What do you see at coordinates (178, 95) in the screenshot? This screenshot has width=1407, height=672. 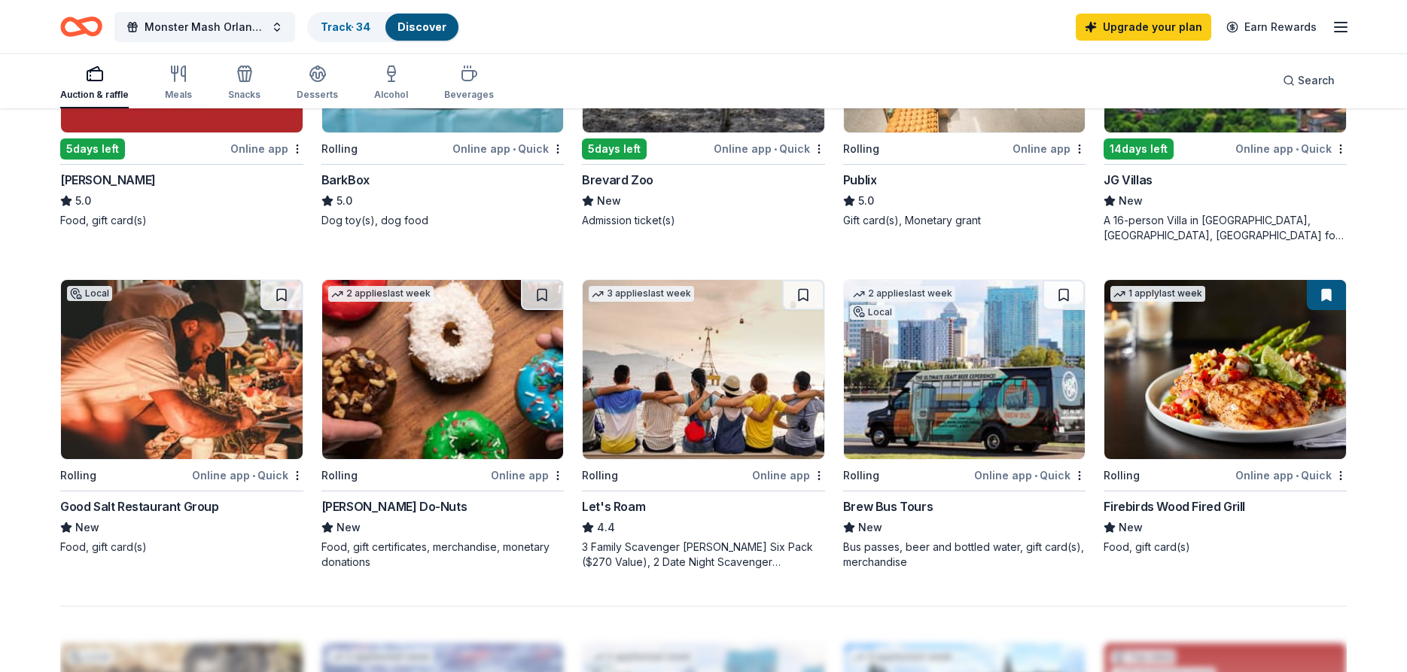 I see `div: Meals` at bounding box center [178, 95].